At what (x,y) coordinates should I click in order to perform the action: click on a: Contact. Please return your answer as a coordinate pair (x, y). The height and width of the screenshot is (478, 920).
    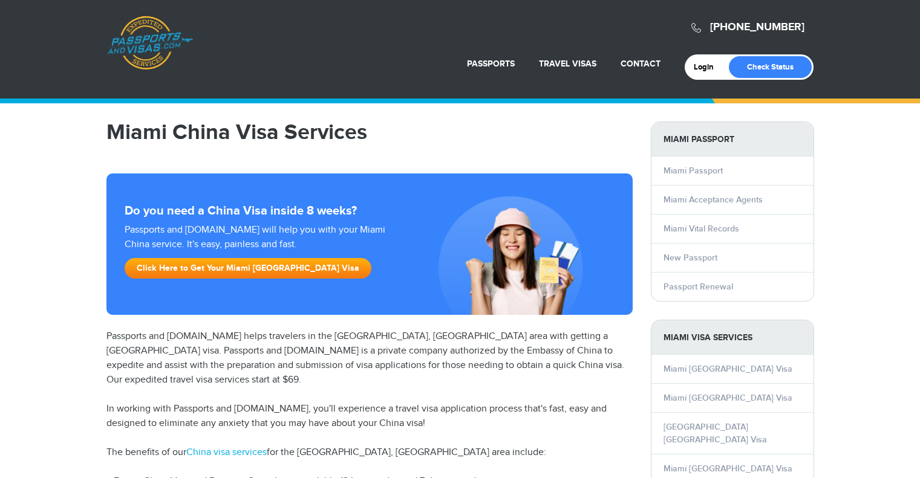
    Looking at the image, I should click on (641, 64).